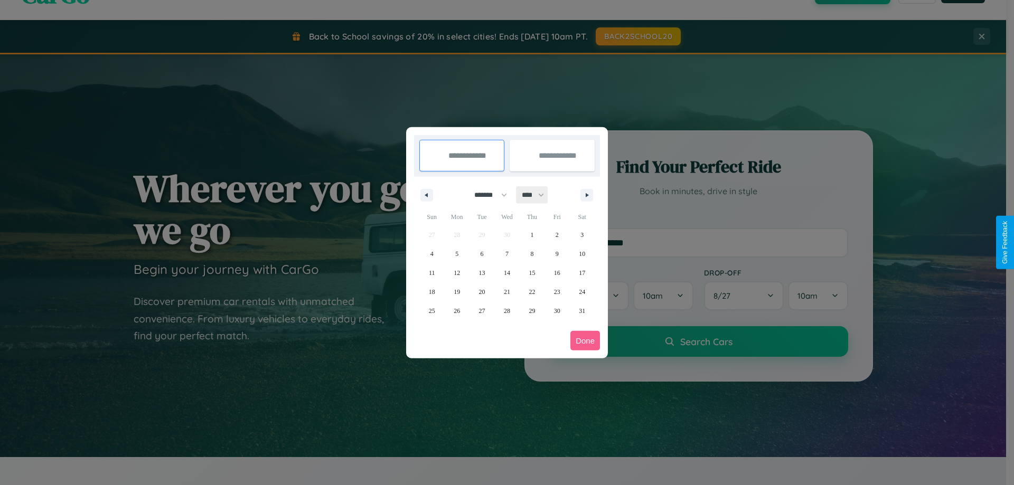 The image size is (1014, 485). What do you see at coordinates (532, 311) in the screenshot?
I see `span: 29` at bounding box center [532, 311].